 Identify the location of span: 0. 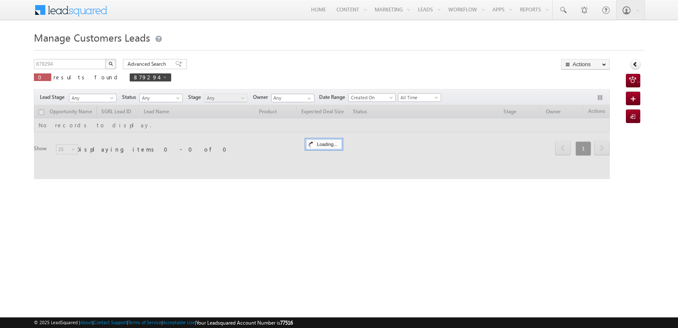
(42, 77).